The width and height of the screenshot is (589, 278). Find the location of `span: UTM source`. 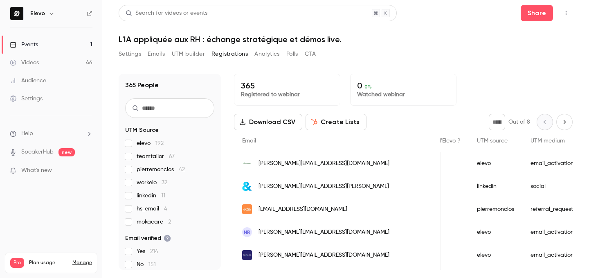

span: UTM source is located at coordinates (492, 141).